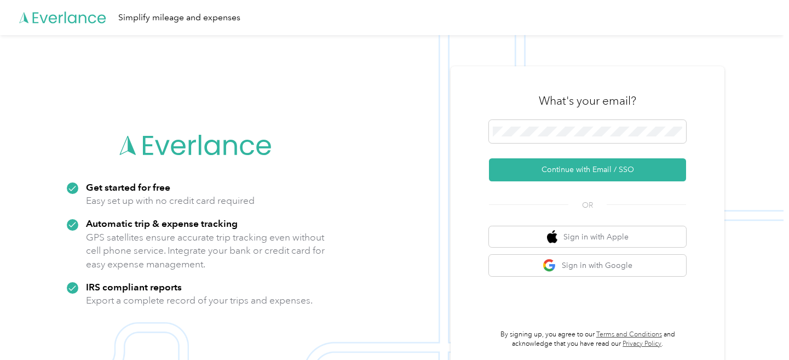 This screenshot has height=360, width=789. I want to click on p: Easy set up with no credit card required, so click(170, 200).